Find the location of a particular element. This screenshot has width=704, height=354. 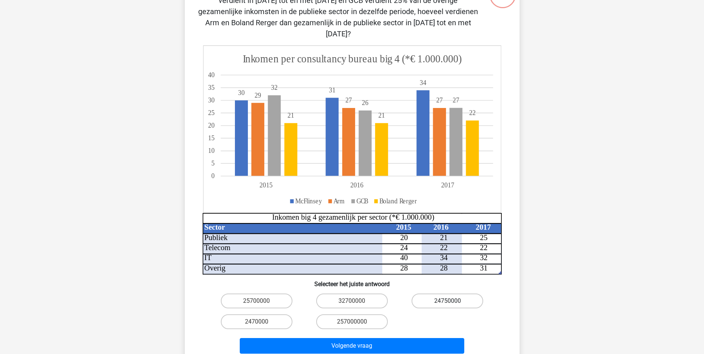

tspan: 2016 is located at coordinates (440, 227).